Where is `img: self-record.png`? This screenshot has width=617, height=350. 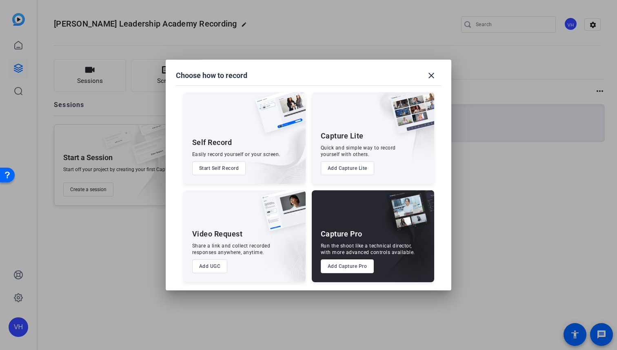
img: self-record.png is located at coordinates (278, 117).